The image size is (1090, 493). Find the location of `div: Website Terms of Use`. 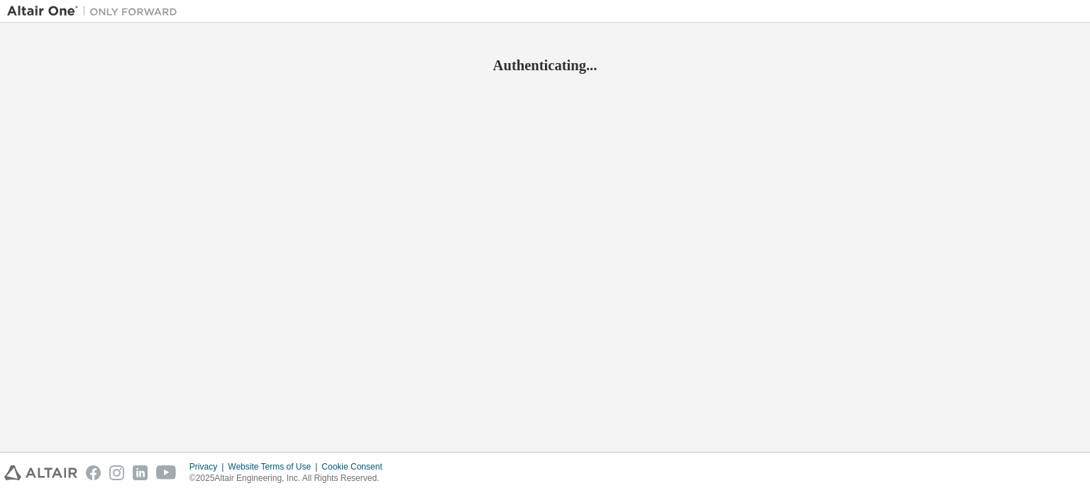

div: Website Terms of Use is located at coordinates (275, 467).